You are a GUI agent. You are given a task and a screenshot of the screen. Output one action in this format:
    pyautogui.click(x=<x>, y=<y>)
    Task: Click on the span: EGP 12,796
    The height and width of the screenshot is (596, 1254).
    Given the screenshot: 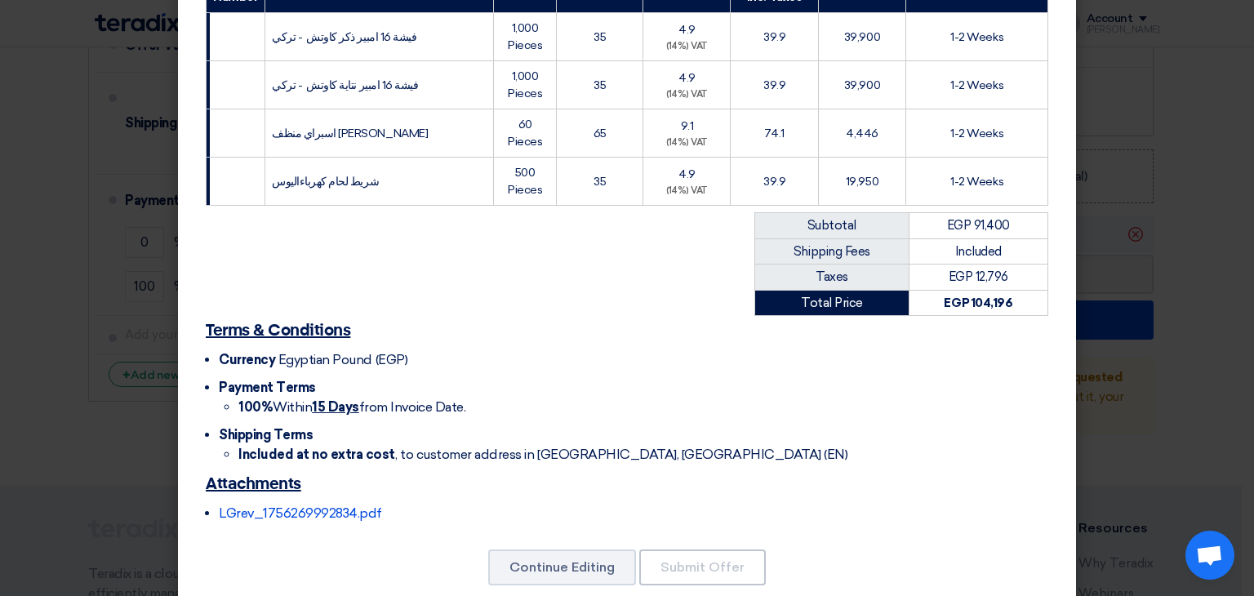 What is the action you would take?
    pyautogui.click(x=978, y=277)
    